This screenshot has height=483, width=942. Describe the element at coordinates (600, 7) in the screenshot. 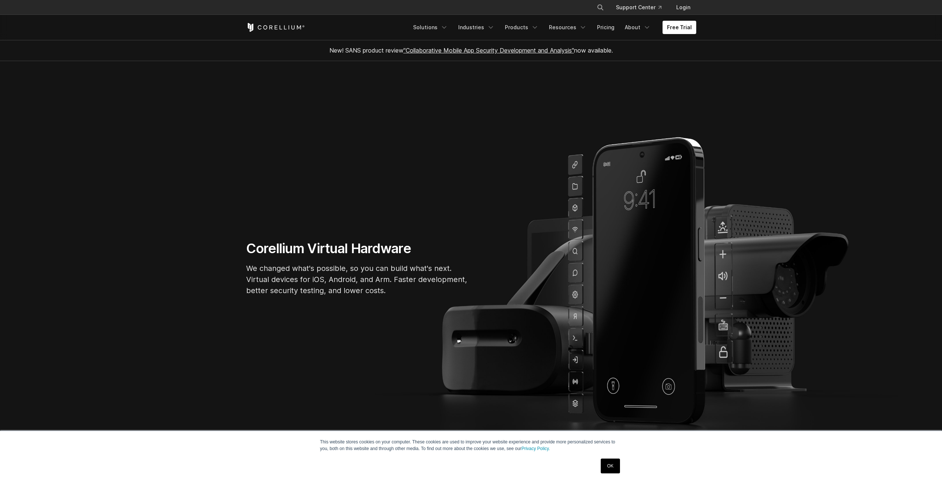

I see `button: Search` at that location.